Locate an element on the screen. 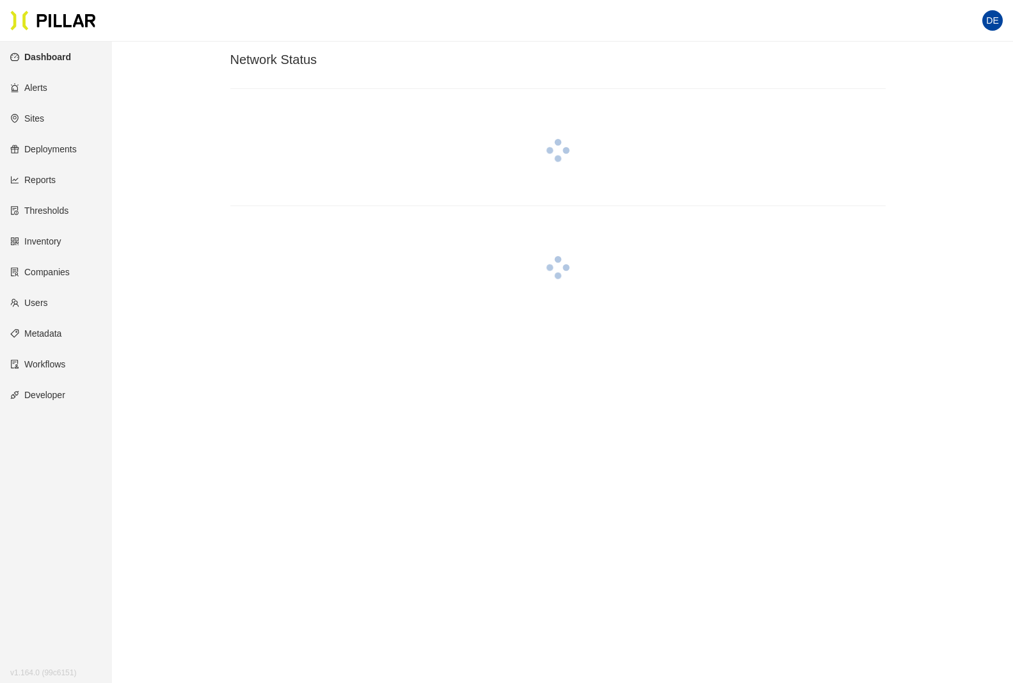  a: environmentSites is located at coordinates (27, 118).